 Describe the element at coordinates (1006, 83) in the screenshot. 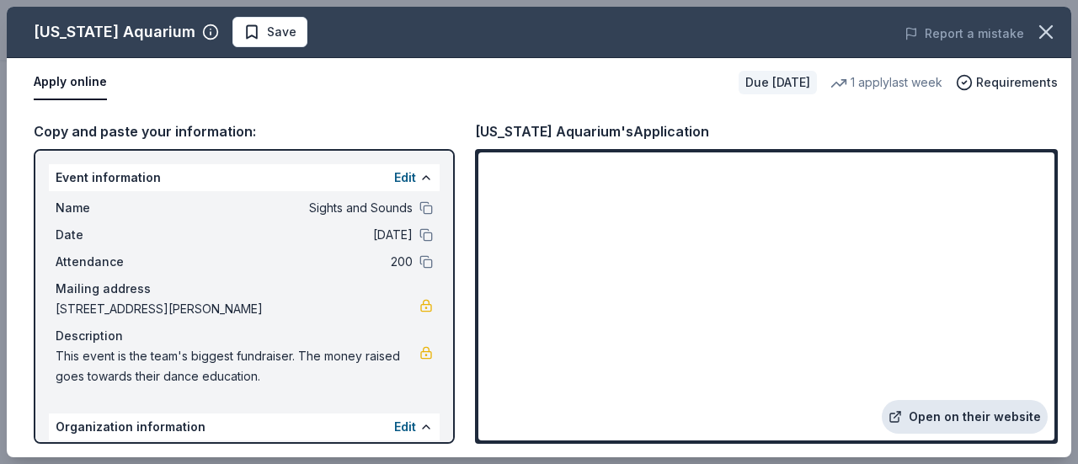

I see `button: Requirements` at that location.